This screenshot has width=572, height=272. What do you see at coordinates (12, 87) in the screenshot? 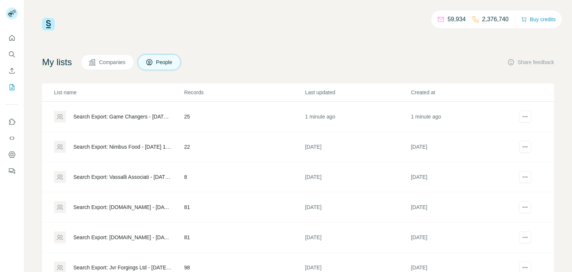
I see `button: My lists` at bounding box center [12, 87].